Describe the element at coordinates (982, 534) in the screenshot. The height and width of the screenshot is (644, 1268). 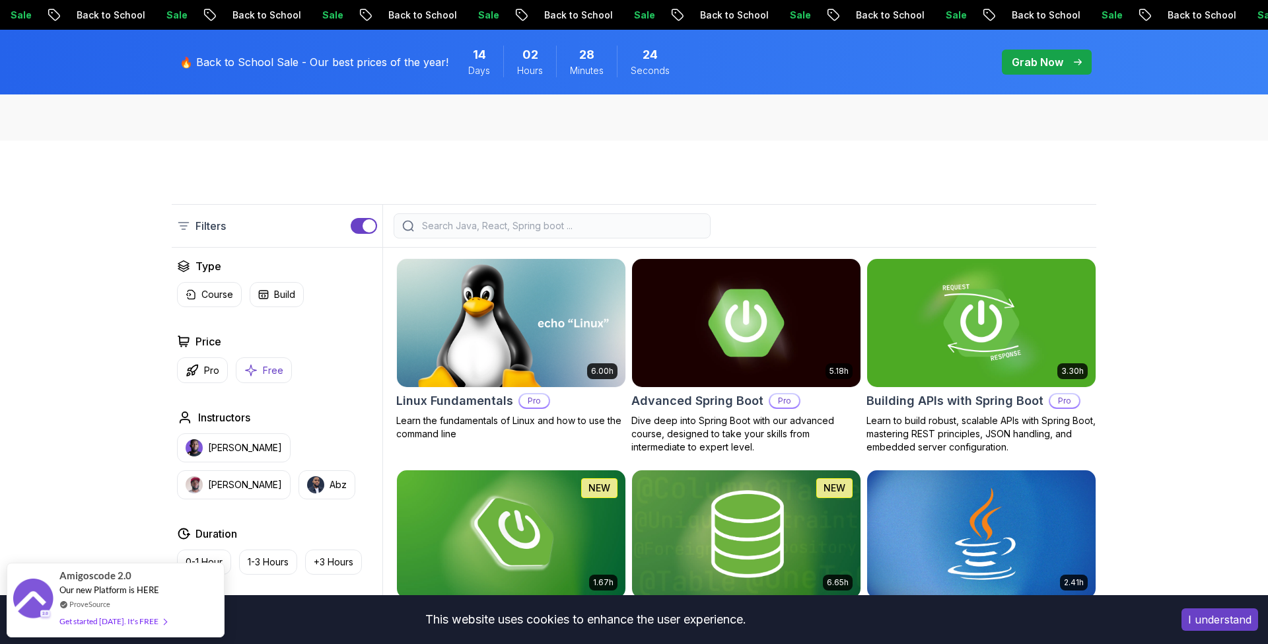
I see `img: Java for Beginners card` at that location.